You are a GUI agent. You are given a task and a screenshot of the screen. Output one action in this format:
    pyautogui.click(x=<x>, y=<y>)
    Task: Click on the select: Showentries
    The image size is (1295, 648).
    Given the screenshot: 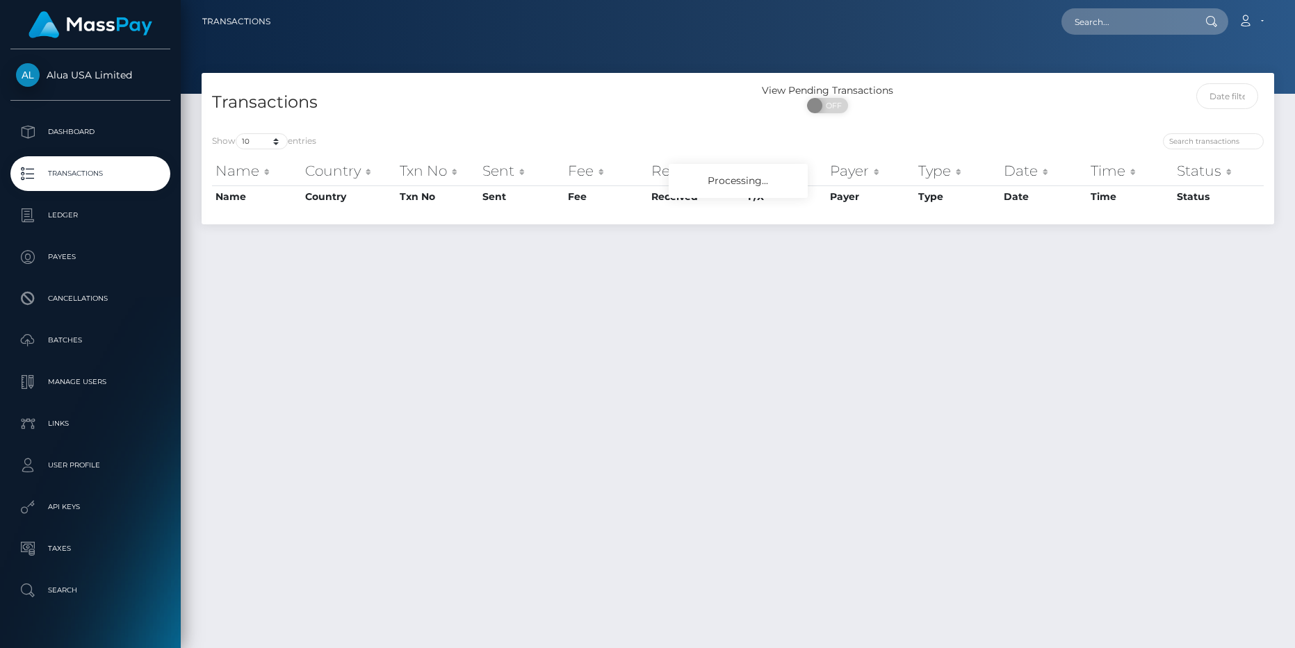 What is the action you would take?
    pyautogui.click(x=261, y=141)
    